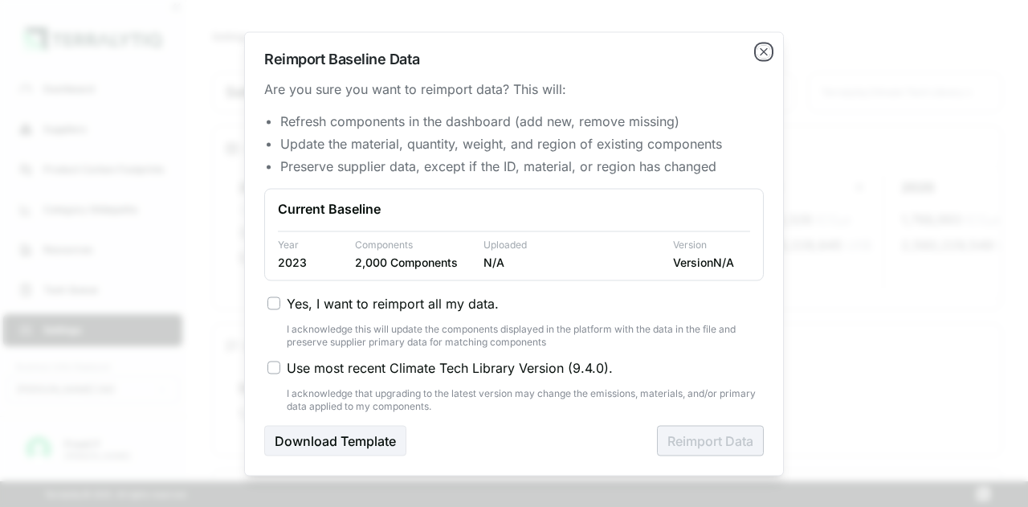  Describe the element at coordinates (572, 262) in the screenshot. I see `div: N/A` at that location.